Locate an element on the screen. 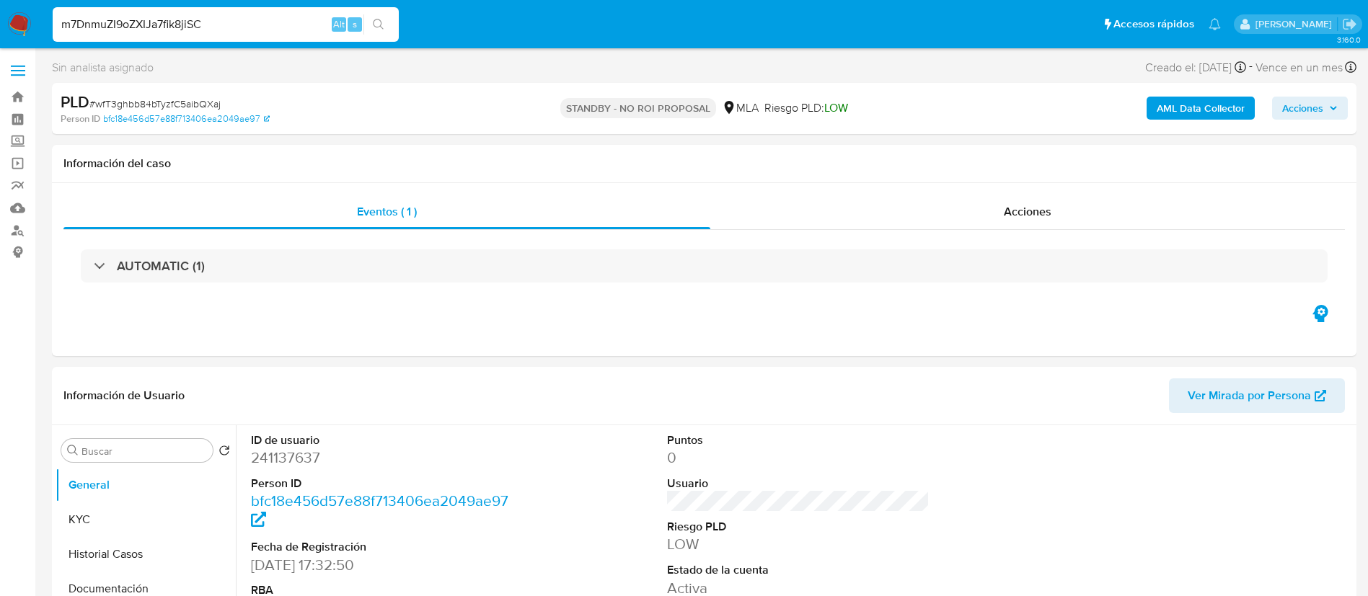  a: Salir is located at coordinates (1349, 24).